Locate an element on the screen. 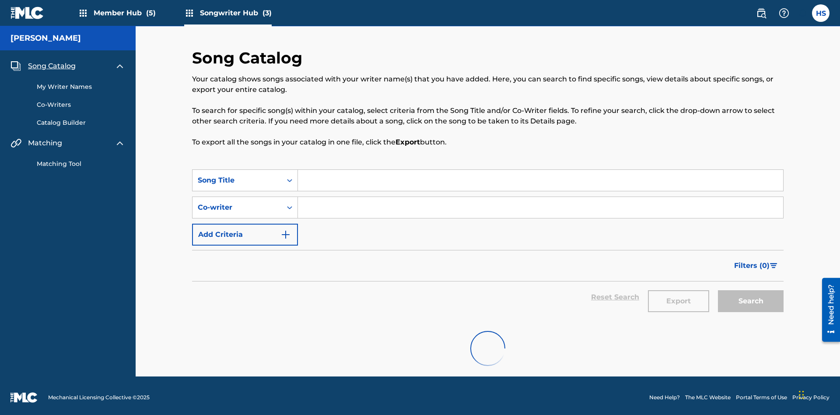 The width and height of the screenshot is (840, 415). p: Your catalog shows songs associated with your writer name(s) that you have added. Here, you can s... is located at coordinates (488, 84).